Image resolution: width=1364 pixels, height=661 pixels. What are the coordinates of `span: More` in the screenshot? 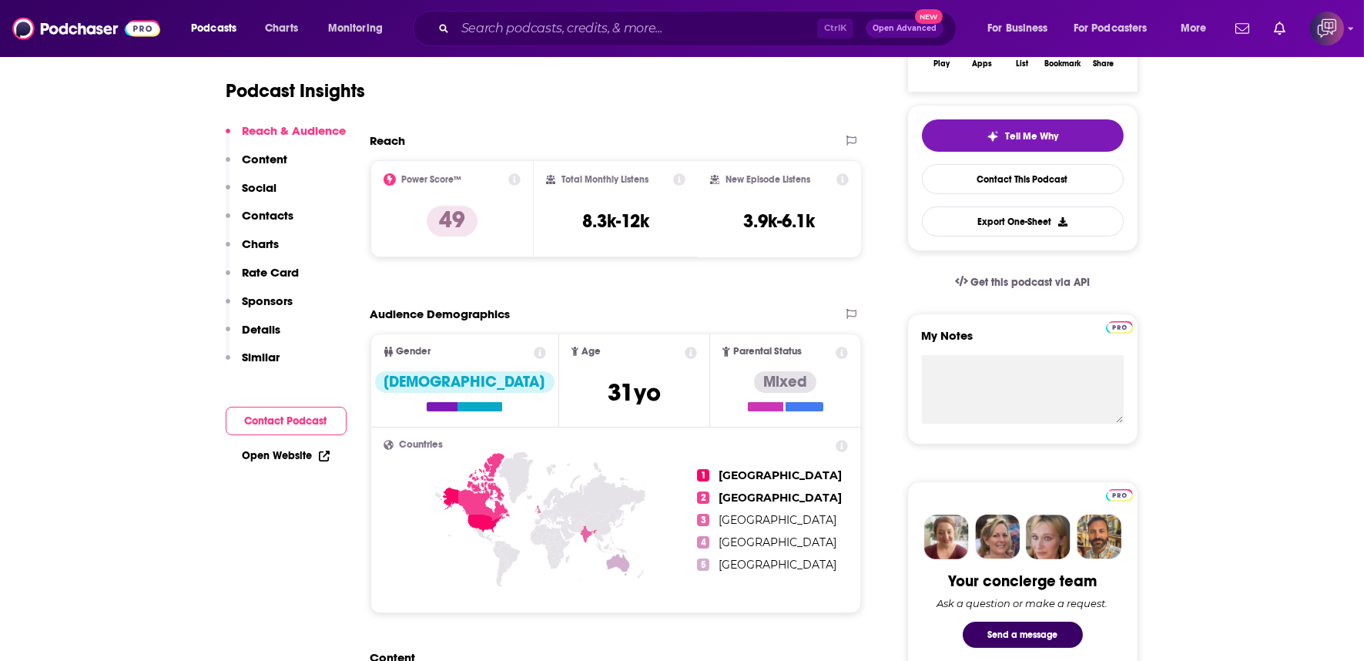 It's located at (1194, 29).